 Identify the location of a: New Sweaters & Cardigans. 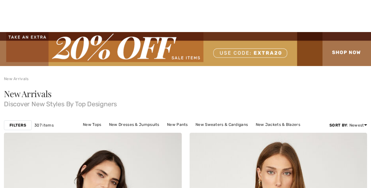
(222, 125).